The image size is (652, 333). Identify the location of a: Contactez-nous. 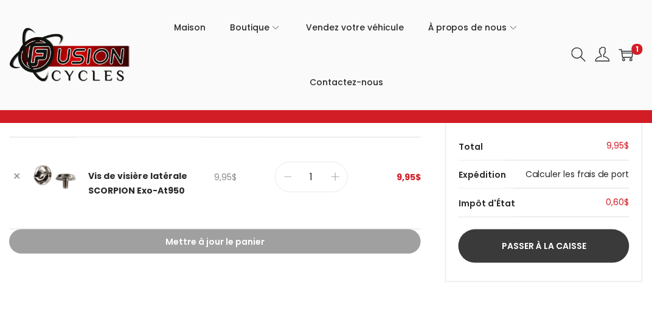
(347, 82).